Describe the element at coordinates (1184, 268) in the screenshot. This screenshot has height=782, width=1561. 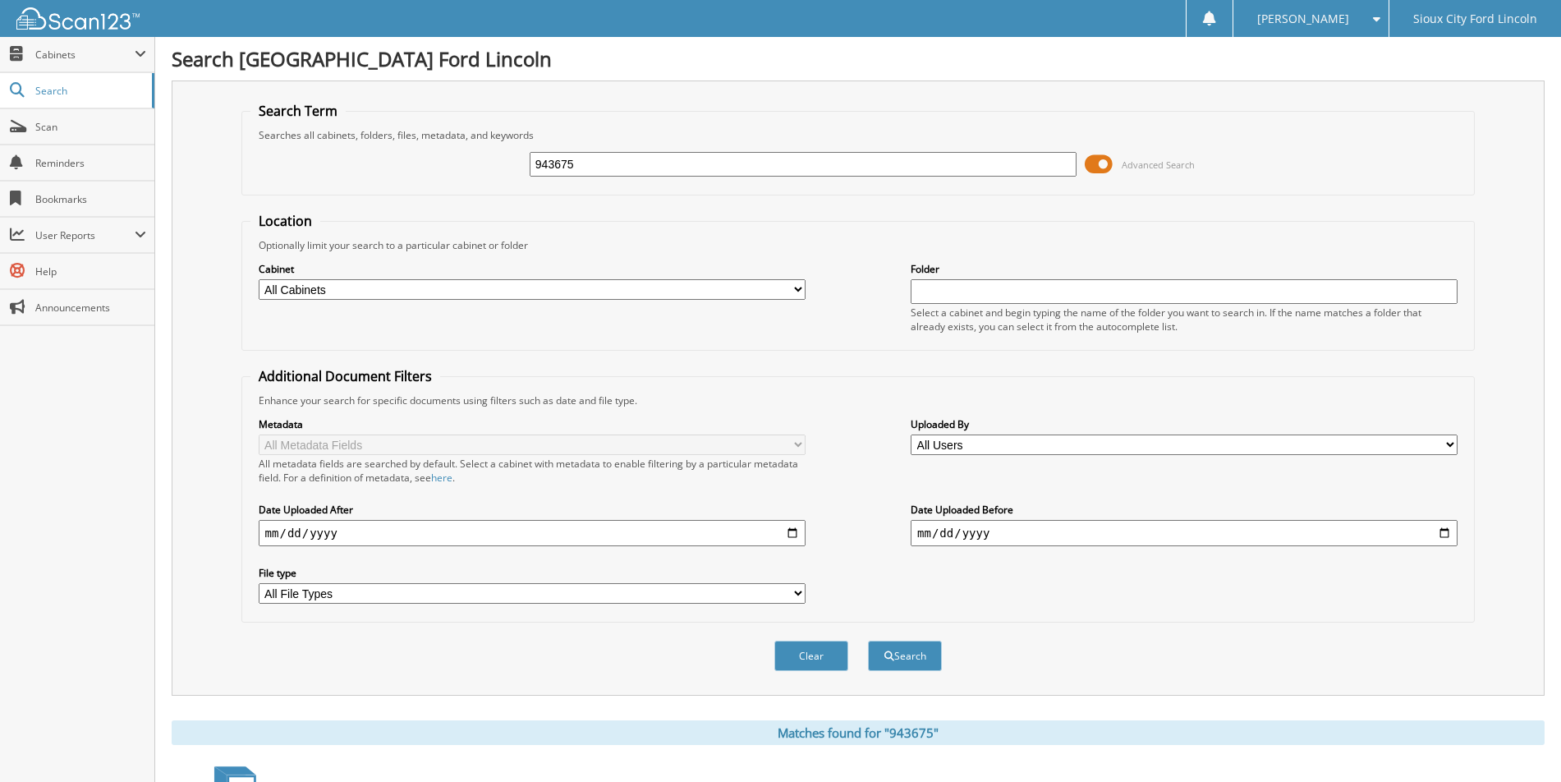
I see `label: Folder` at that location.